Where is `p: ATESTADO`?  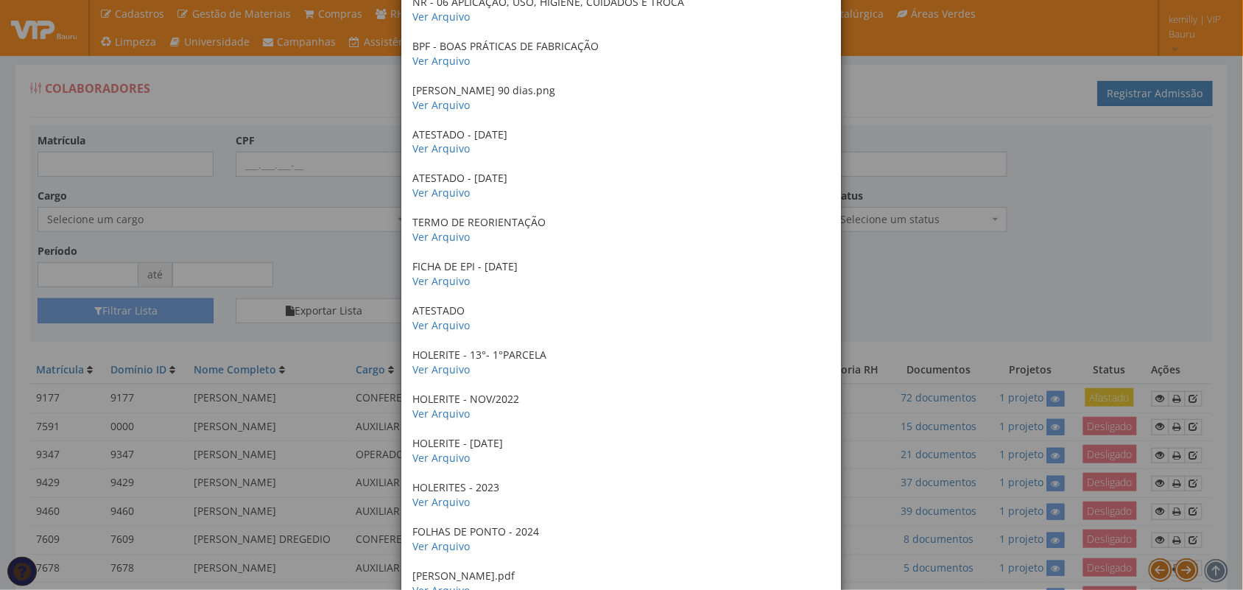
p: ATESTADO is located at coordinates (622, 319).